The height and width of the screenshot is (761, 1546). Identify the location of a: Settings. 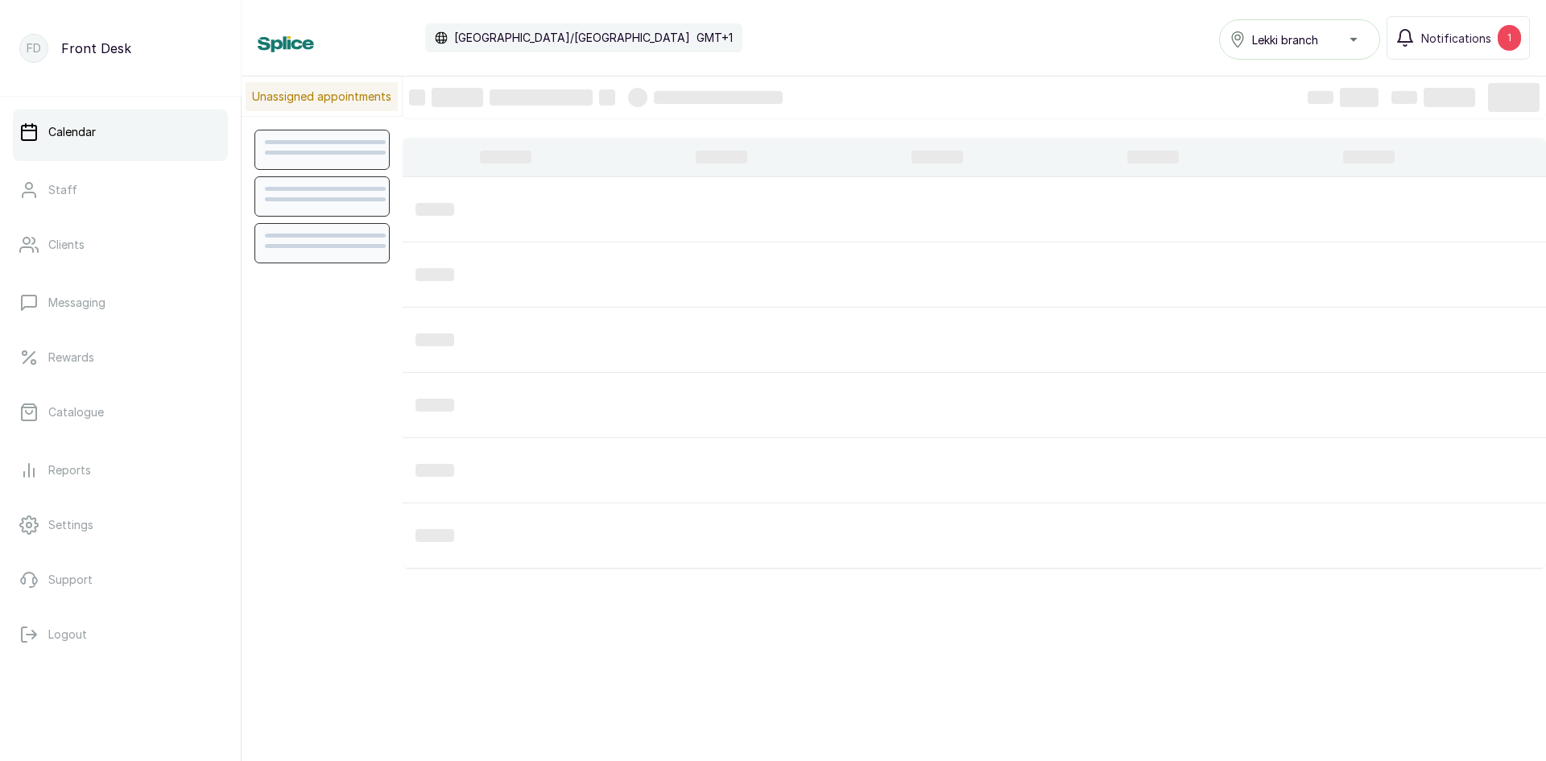
(120, 525).